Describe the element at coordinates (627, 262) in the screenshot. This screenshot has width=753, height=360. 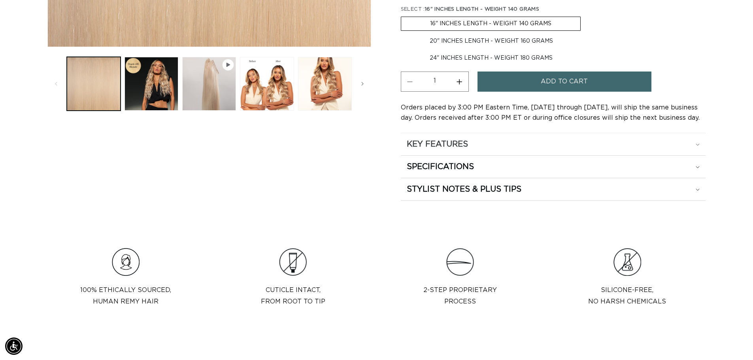
I see `img: Group.png` at that location.